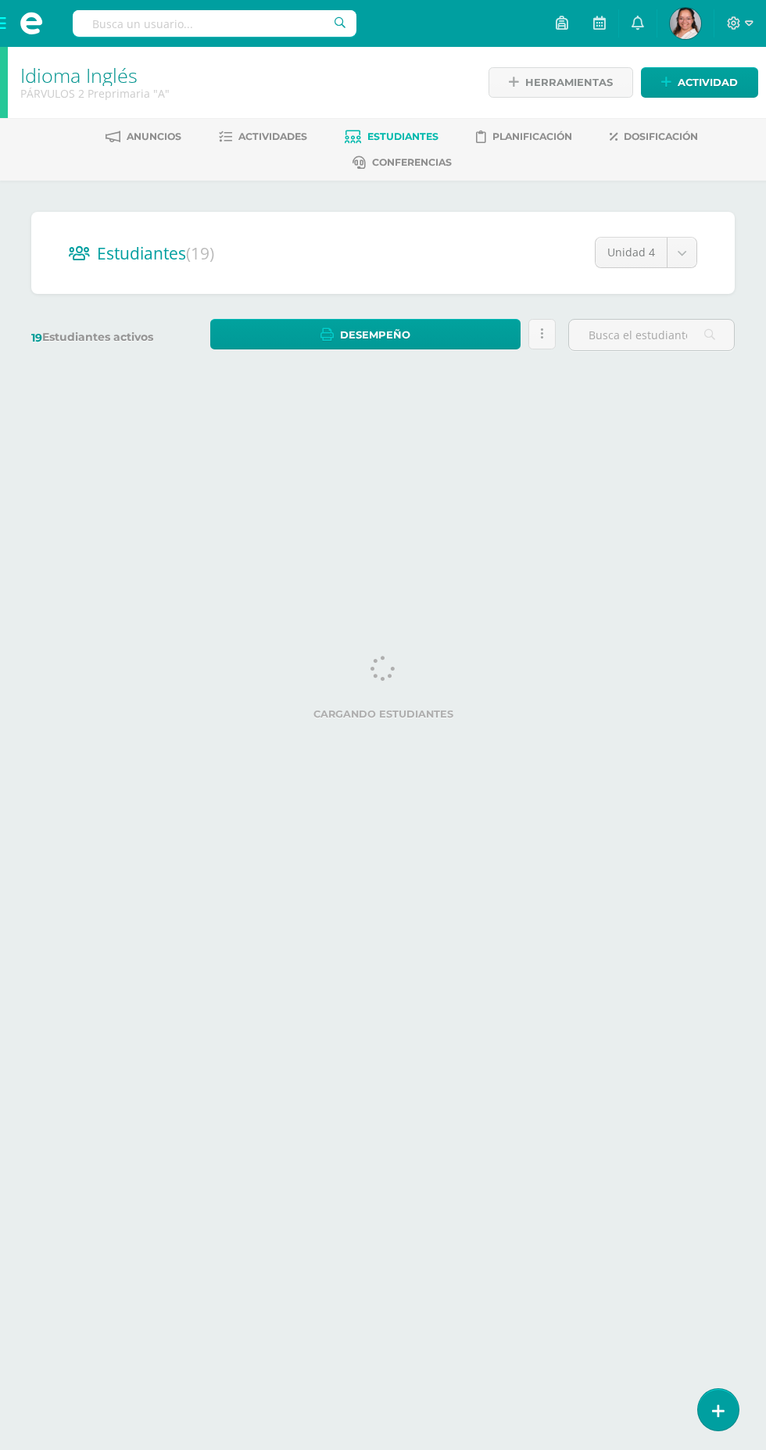 This screenshot has width=766, height=1450. What do you see at coordinates (392, 137) in the screenshot?
I see `a: Estudiantes` at bounding box center [392, 137].